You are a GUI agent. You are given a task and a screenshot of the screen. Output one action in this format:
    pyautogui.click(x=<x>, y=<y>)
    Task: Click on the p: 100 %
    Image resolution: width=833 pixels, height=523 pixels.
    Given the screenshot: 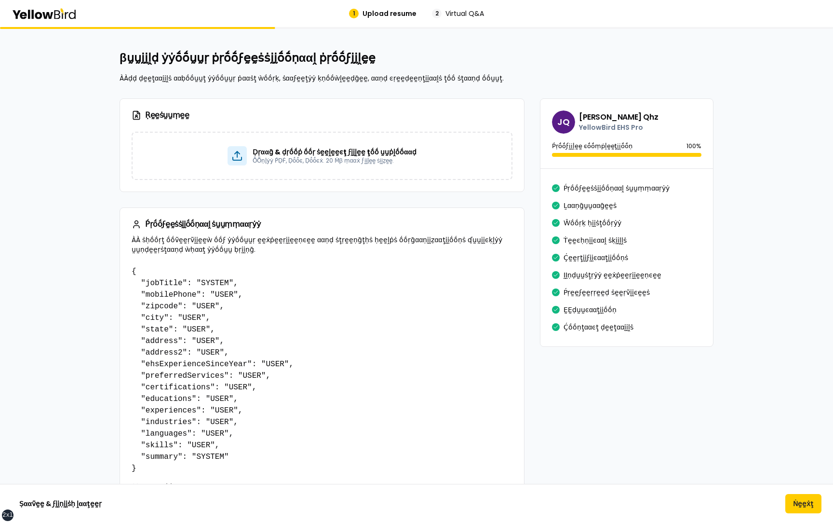 What is the action you would take?
    pyautogui.click(x=694, y=146)
    